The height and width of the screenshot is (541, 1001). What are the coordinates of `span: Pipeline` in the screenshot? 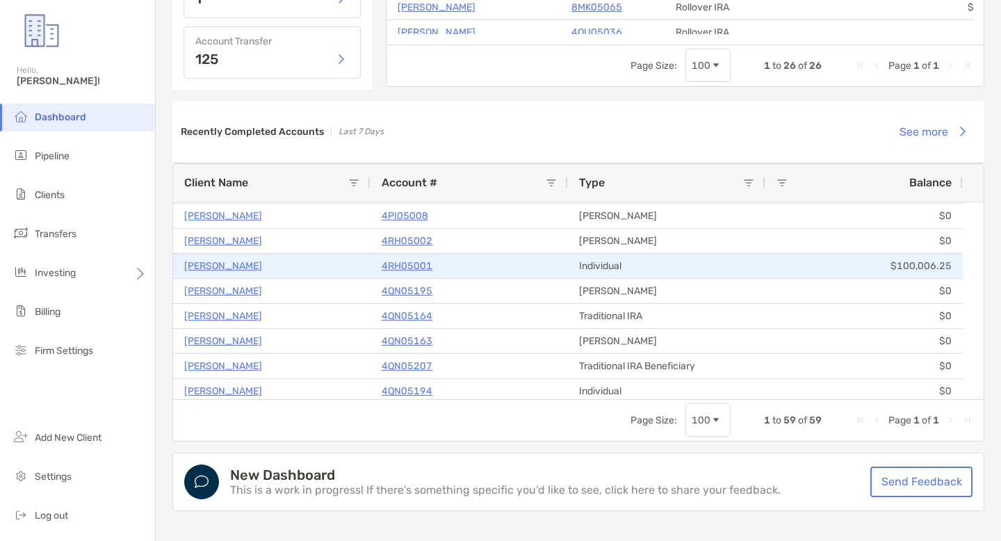 It's located at (52, 156).